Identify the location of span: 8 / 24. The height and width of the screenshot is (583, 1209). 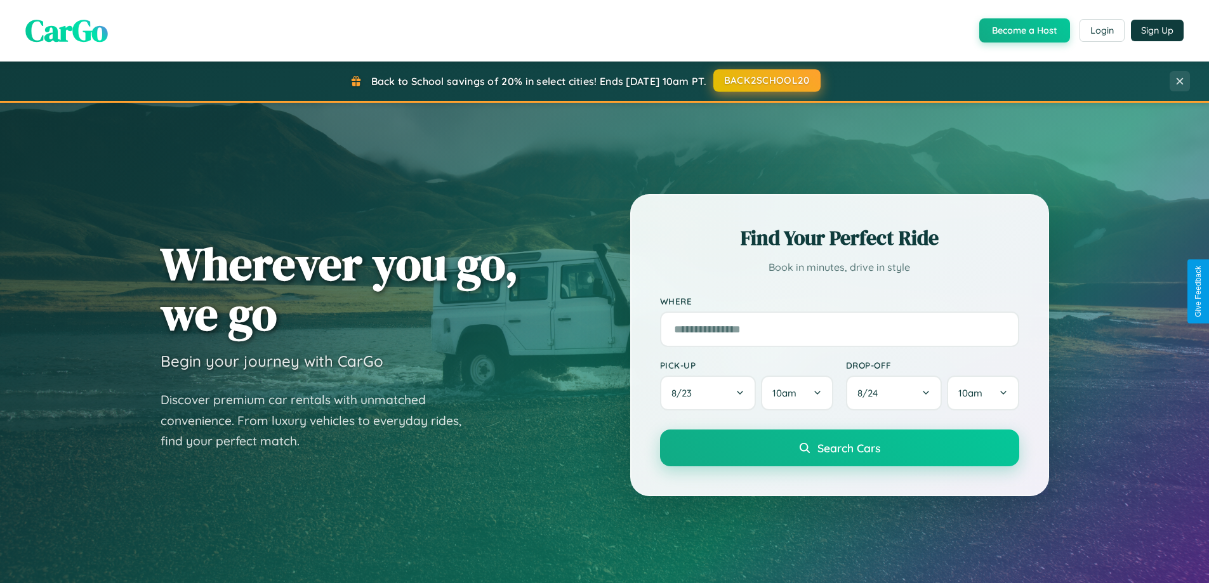
(871, 393).